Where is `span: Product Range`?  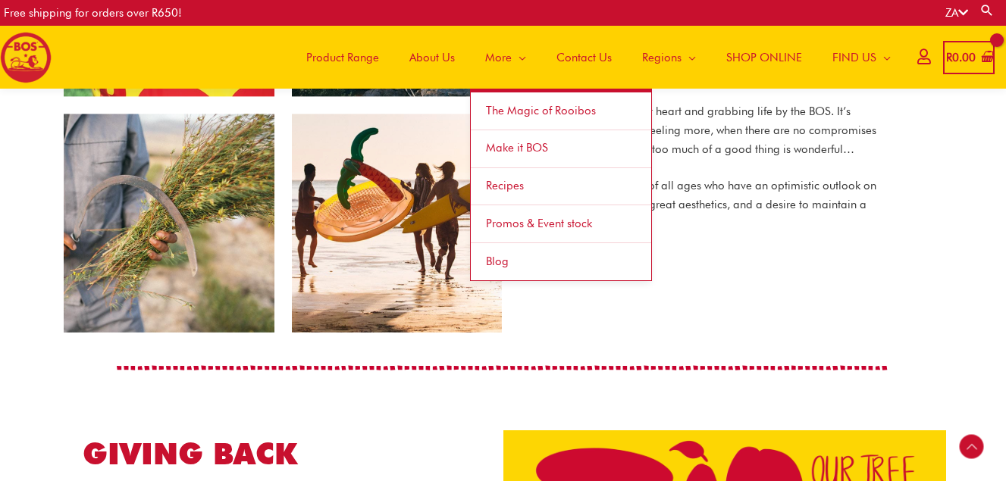 span: Product Range is located at coordinates (343, 58).